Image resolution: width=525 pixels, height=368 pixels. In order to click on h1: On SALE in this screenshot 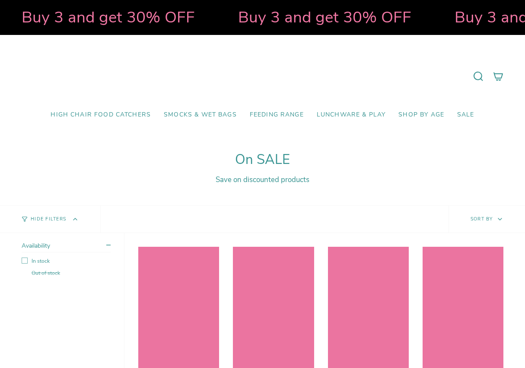, I will do `click(262, 160)`.